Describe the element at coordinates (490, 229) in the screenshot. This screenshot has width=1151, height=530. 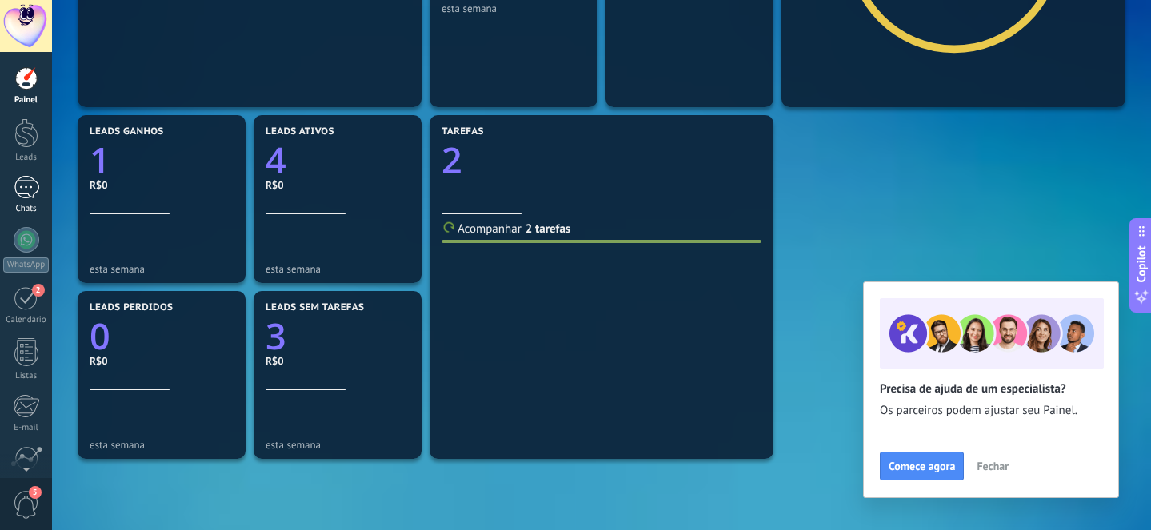
I see `span: Acompanhar` at that location.